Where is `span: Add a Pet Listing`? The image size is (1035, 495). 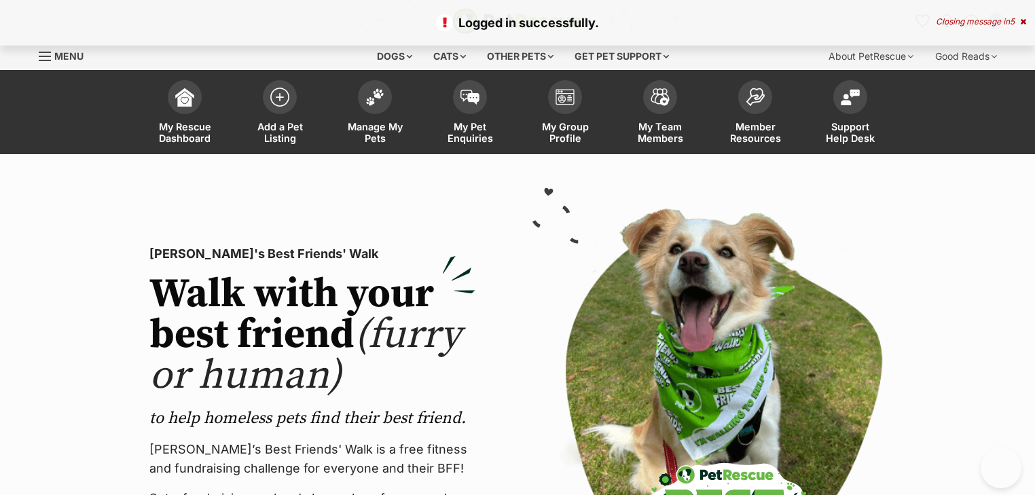
span: Add a Pet Listing is located at coordinates (280, 132).